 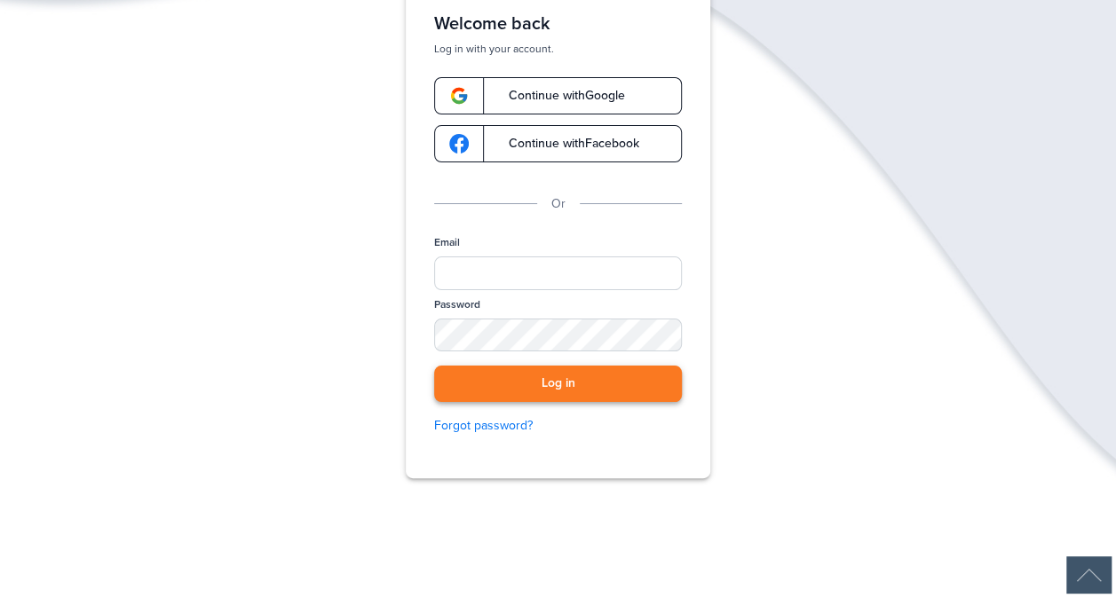 What do you see at coordinates (558, 273) in the screenshot?
I see `input: Email` at bounding box center [558, 273].